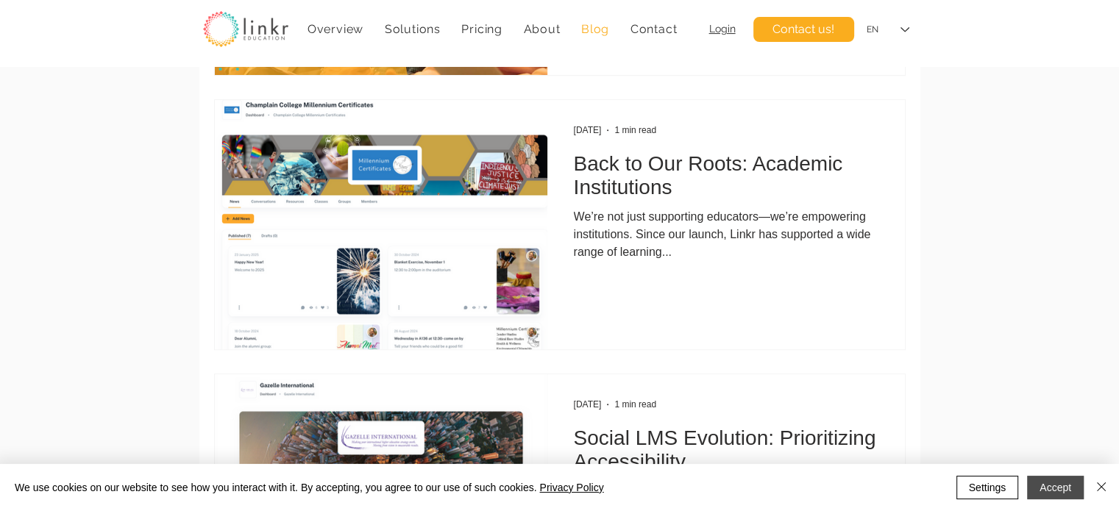  What do you see at coordinates (722, 29) in the screenshot?
I see `span: Login` at bounding box center [722, 29].